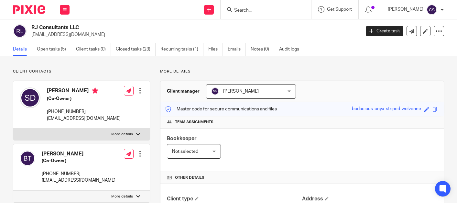 The image size is (457, 203). What do you see at coordinates (182, 49) in the screenshot?
I see `a: Recurring tasks (1)` at bounding box center [182, 49].